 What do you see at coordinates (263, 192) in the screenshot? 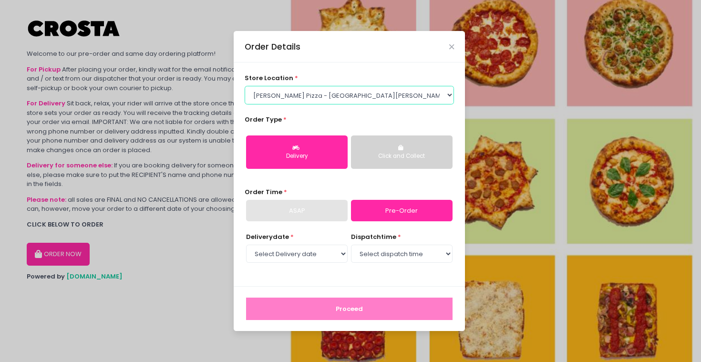
I see `span: Order Time` at bounding box center [263, 192].